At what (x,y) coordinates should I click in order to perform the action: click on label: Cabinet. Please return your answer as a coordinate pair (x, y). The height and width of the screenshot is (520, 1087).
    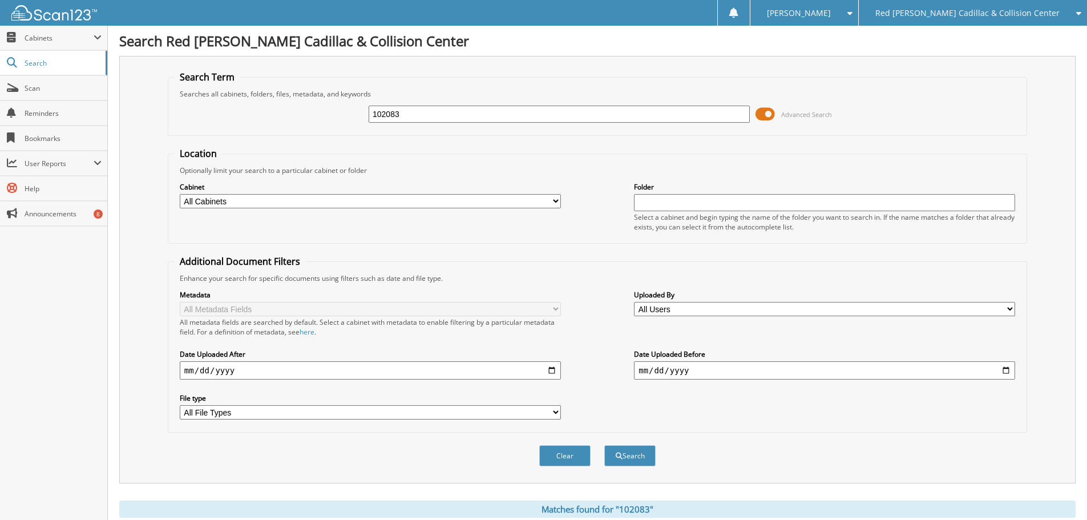
    Looking at the image, I should click on (370, 187).